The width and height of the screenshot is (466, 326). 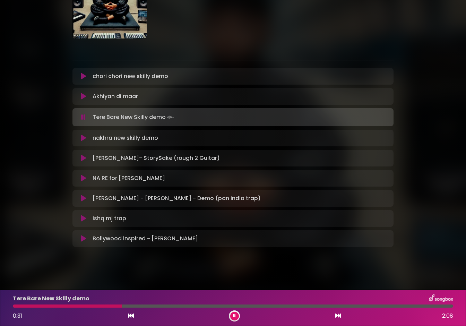 What do you see at coordinates (134, 117) in the screenshot?
I see `p: Tere Bare New Skilly demo` at bounding box center [134, 117].